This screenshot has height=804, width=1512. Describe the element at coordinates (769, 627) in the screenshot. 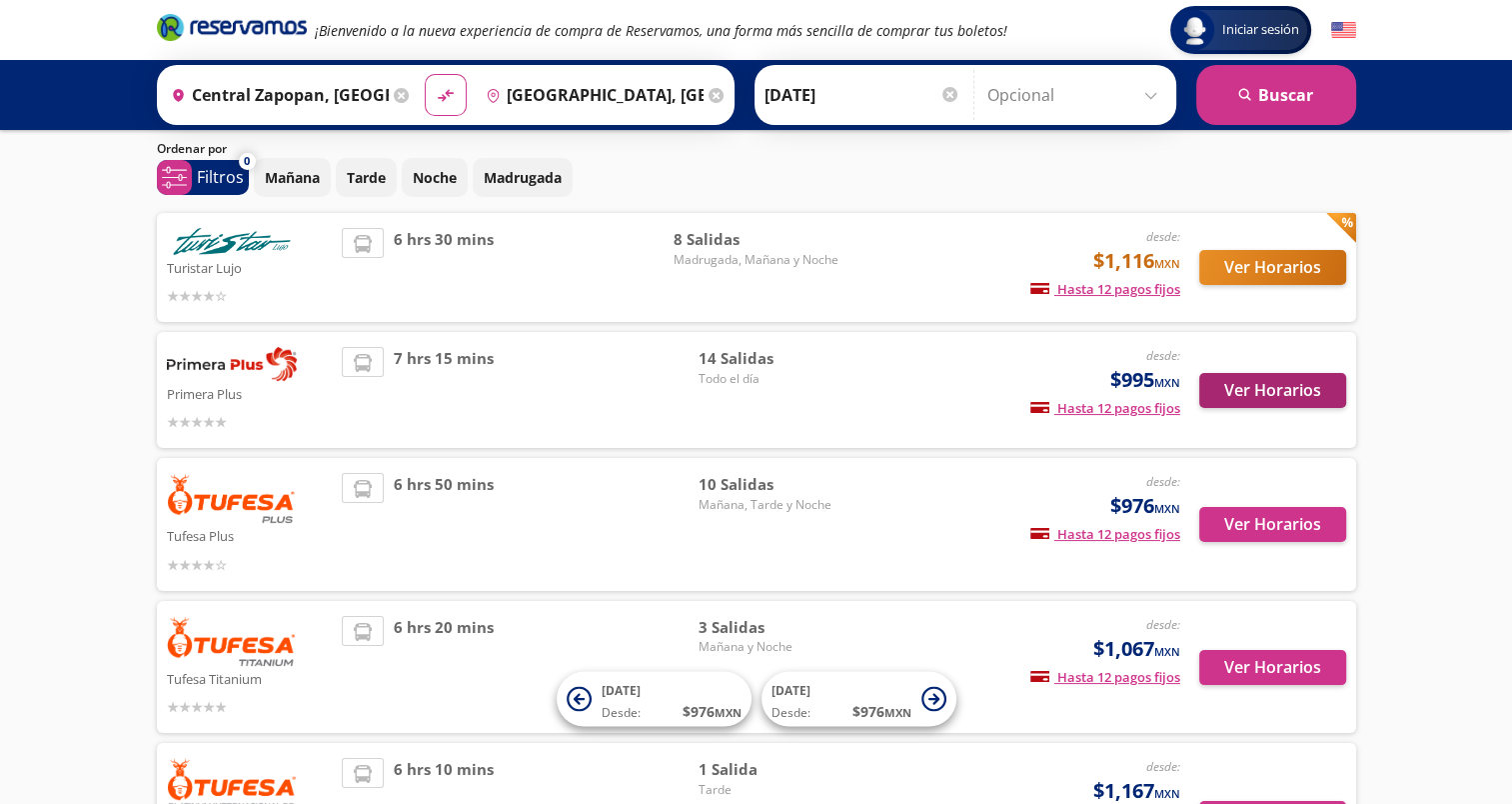

I see `span: 3 Salidas` at that location.